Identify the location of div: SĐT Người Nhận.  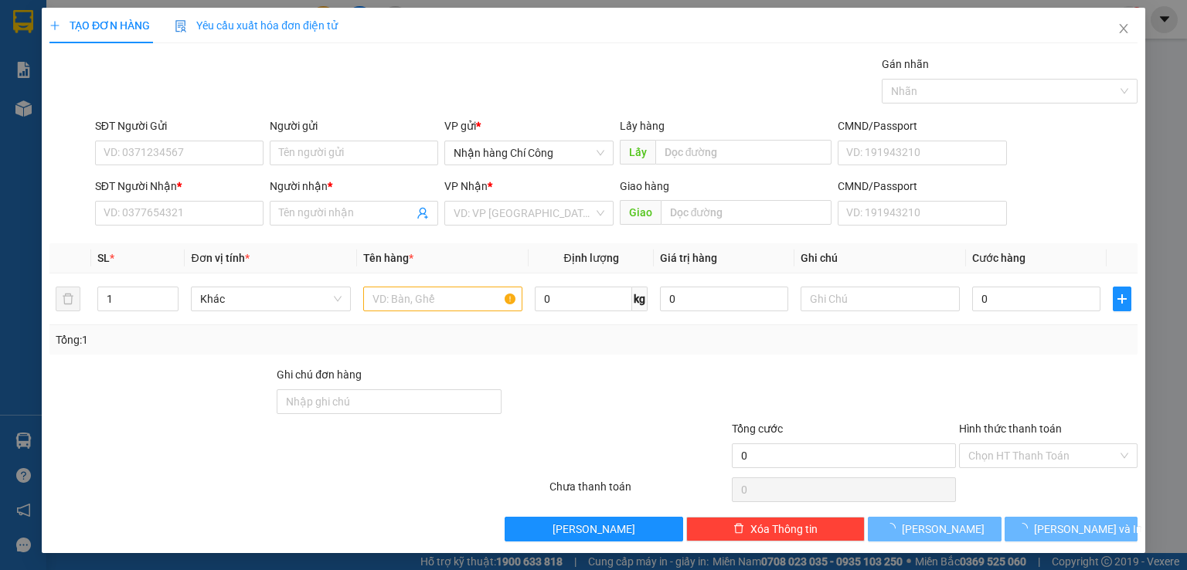
(179, 186).